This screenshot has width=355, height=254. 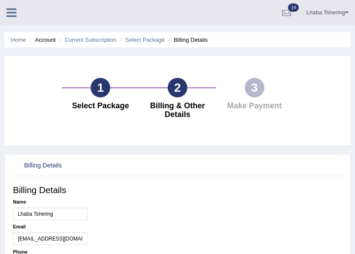 What do you see at coordinates (100, 106) in the screenshot?
I see `h4: Select Package` at bounding box center [100, 106].